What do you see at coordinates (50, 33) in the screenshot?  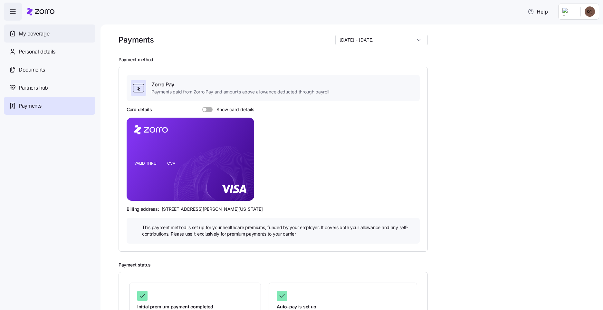 I see `a: My coverage` at bounding box center [50, 33].